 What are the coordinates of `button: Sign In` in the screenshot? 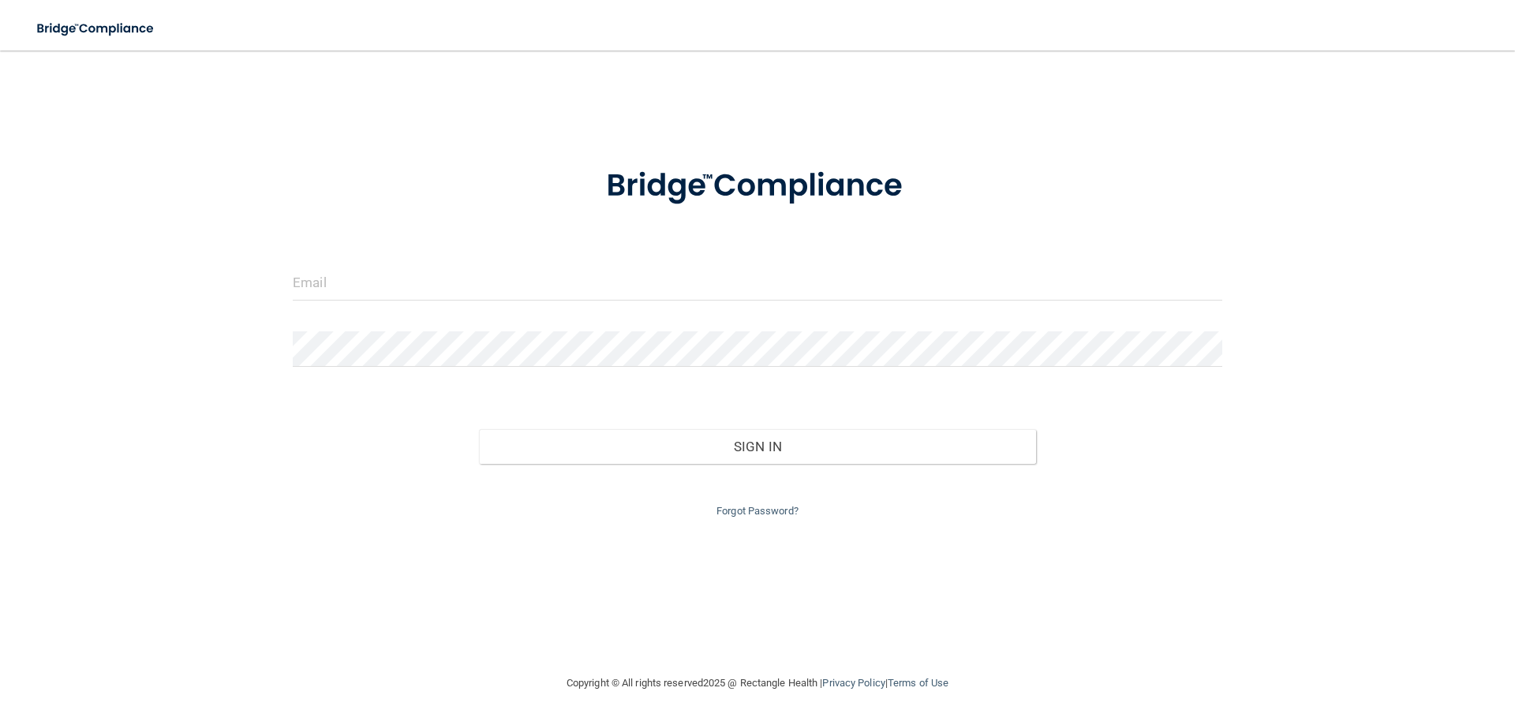 It's located at (757, 447).